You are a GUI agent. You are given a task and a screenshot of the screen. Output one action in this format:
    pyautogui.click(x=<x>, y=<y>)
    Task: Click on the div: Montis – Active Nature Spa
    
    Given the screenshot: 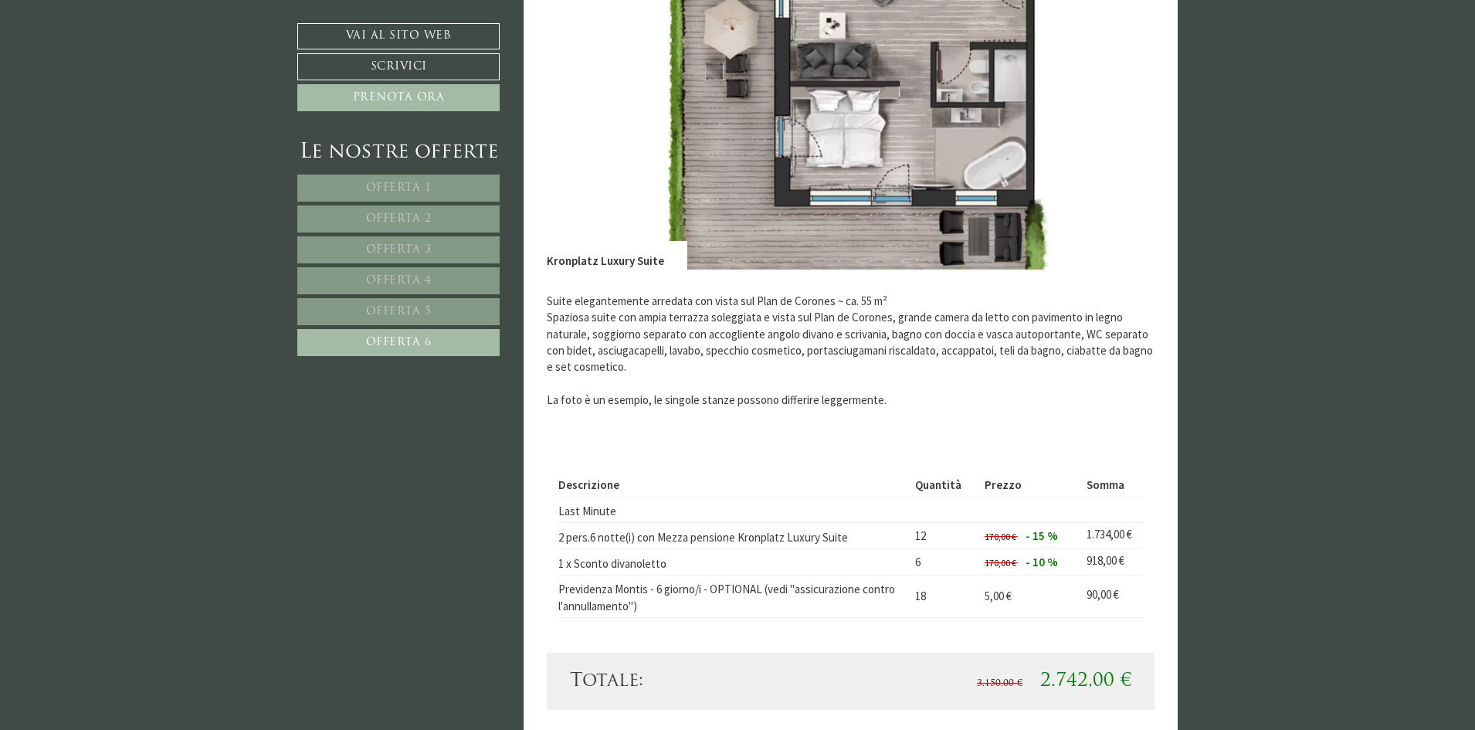 What is the action you would take?
    pyautogui.click(x=114, y=49)
    